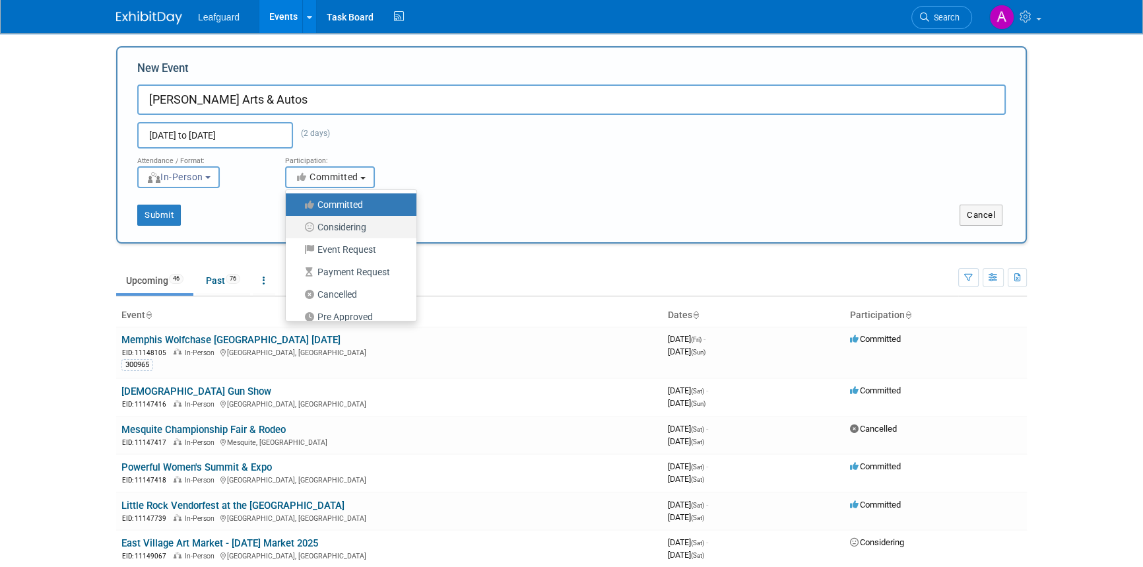 The width and height of the screenshot is (1143, 567). I want to click on span: Cancelled, so click(873, 428).